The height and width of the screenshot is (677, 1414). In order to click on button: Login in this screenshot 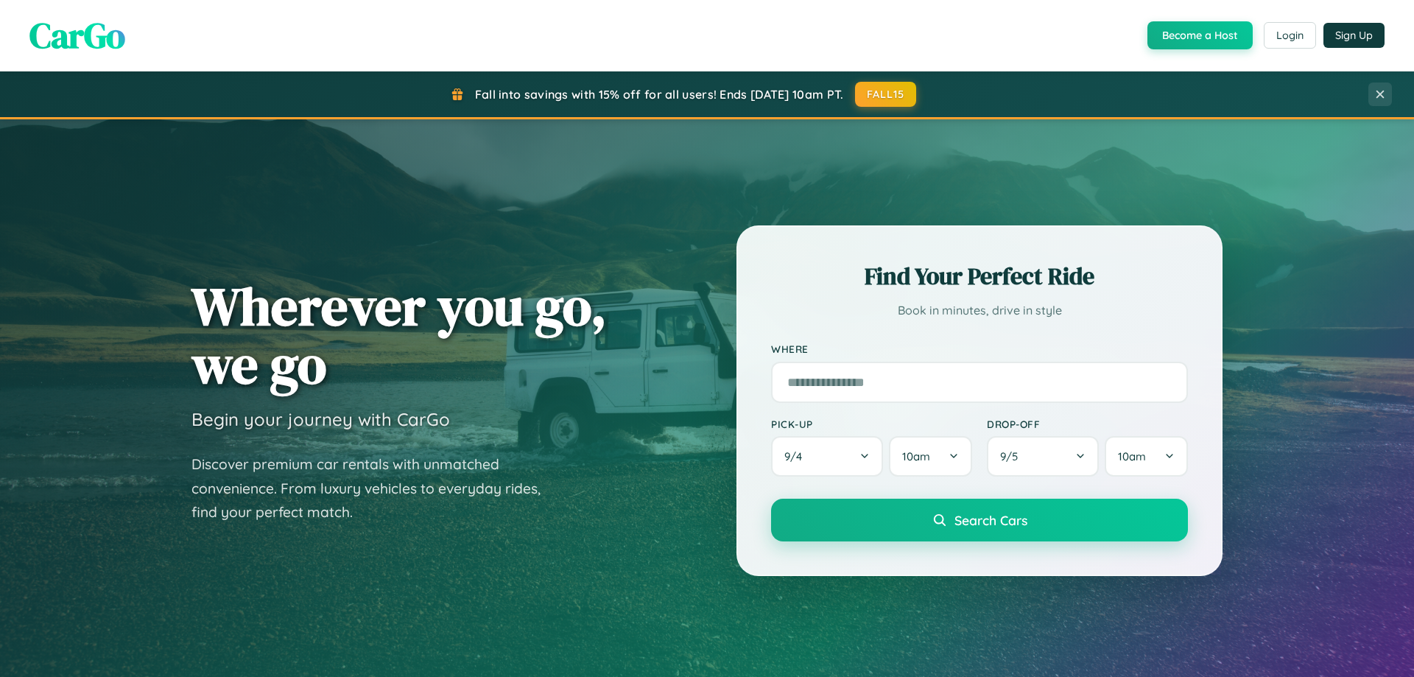, I will do `click(1290, 35)`.